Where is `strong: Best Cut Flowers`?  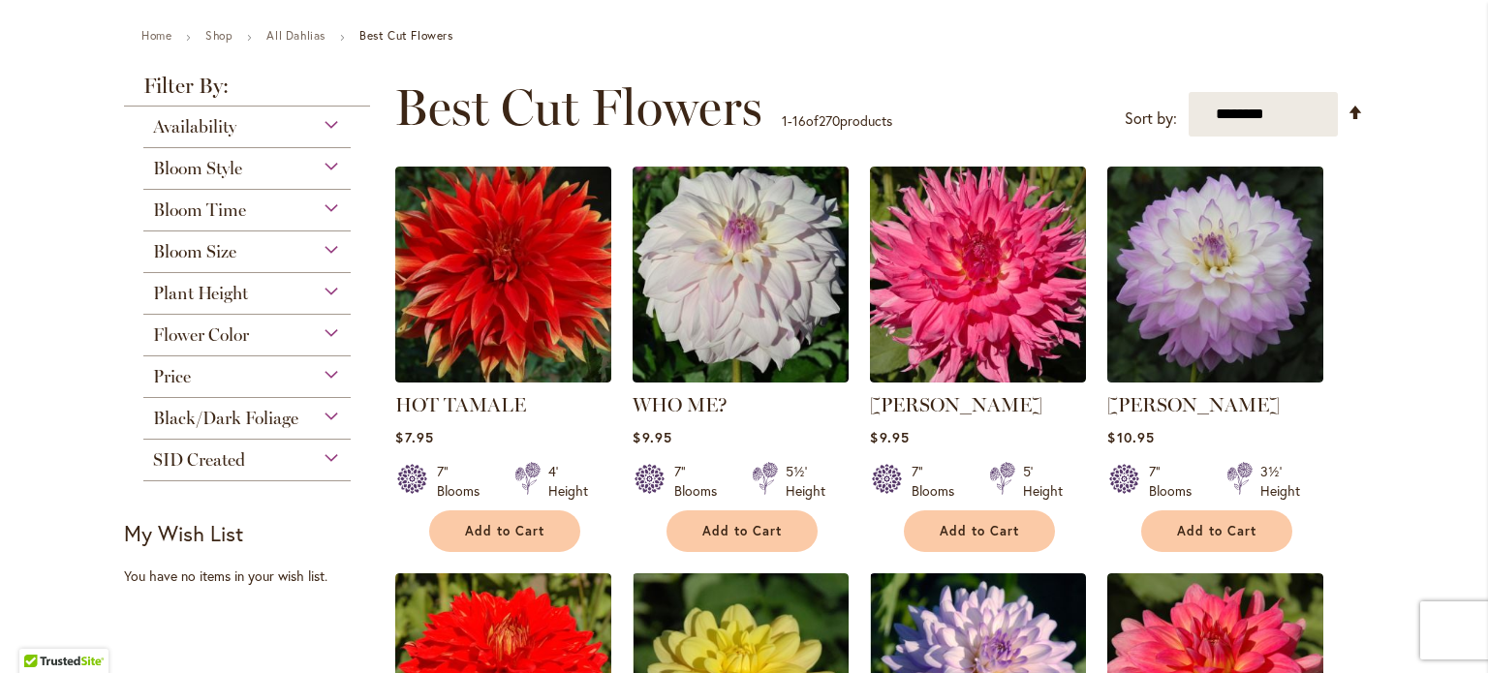 strong: Best Cut Flowers is located at coordinates (406, 35).